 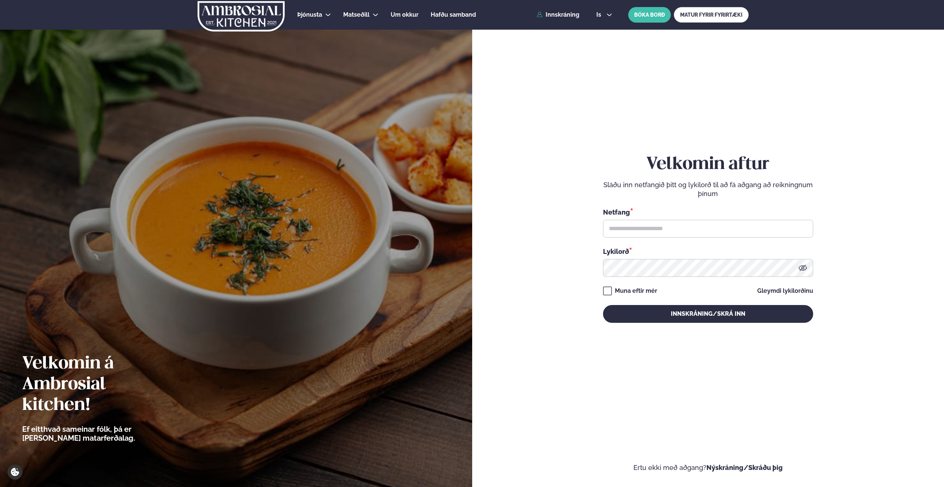 I want to click on a: Um okkur, so click(x=404, y=15).